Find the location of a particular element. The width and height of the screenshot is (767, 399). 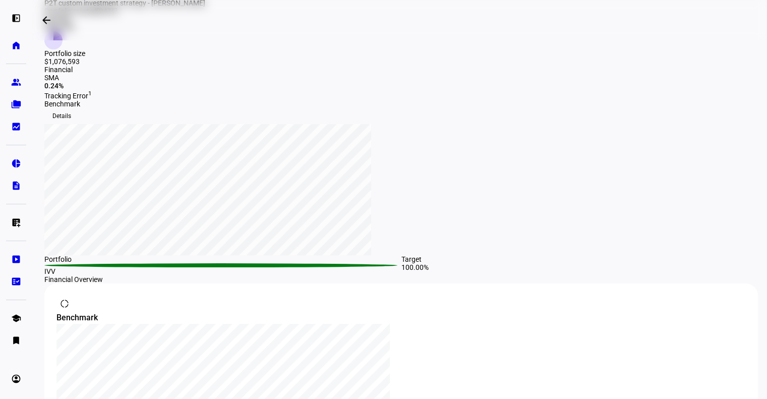

div: Portfolio is located at coordinates (223, 259).